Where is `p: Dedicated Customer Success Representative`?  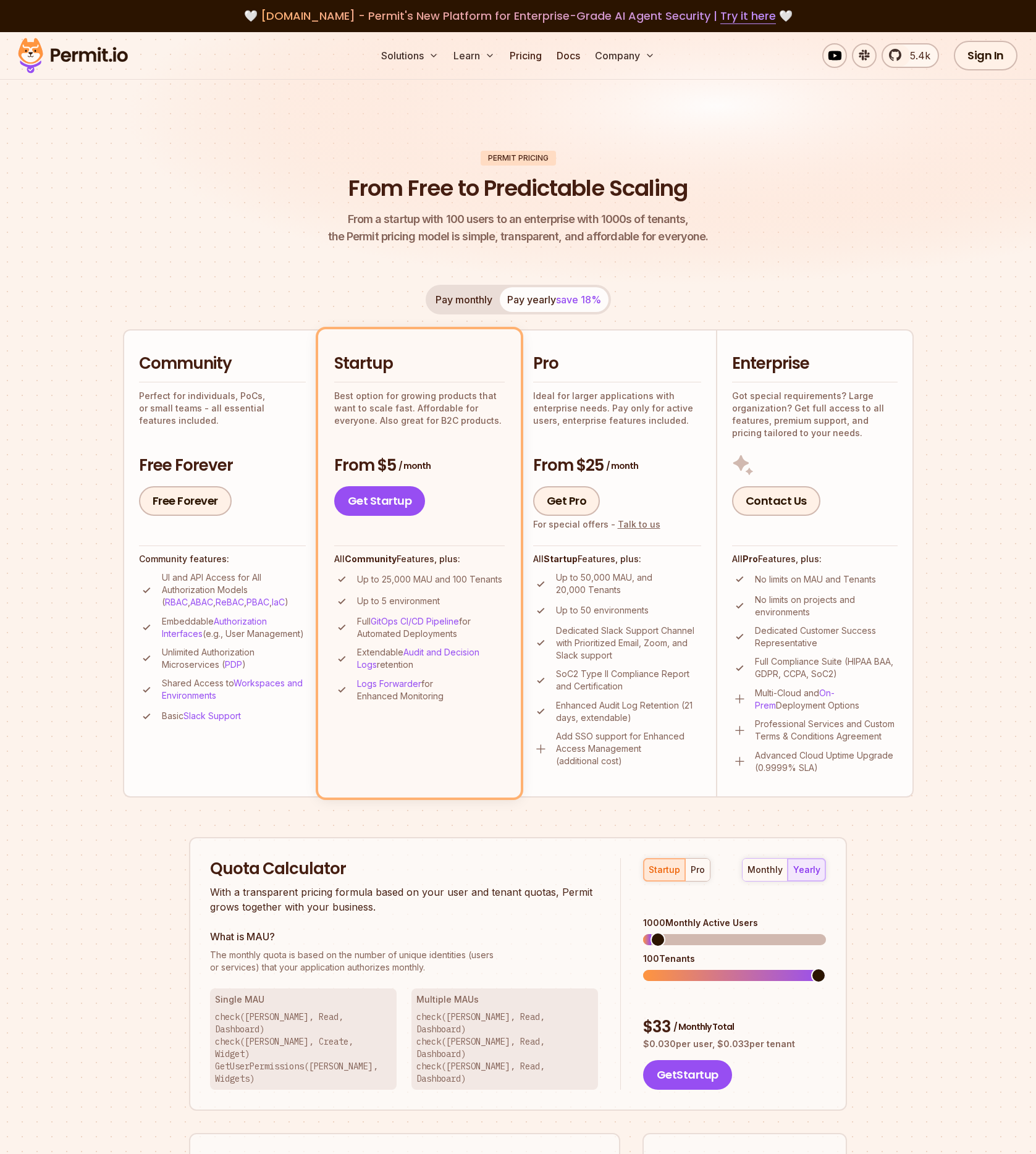
p: Dedicated Customer Success Representative is located at coordinates (826, 637).